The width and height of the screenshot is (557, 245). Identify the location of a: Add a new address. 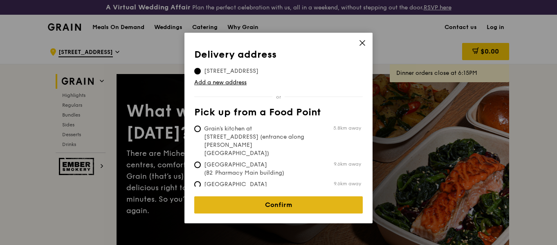
(278, 83).